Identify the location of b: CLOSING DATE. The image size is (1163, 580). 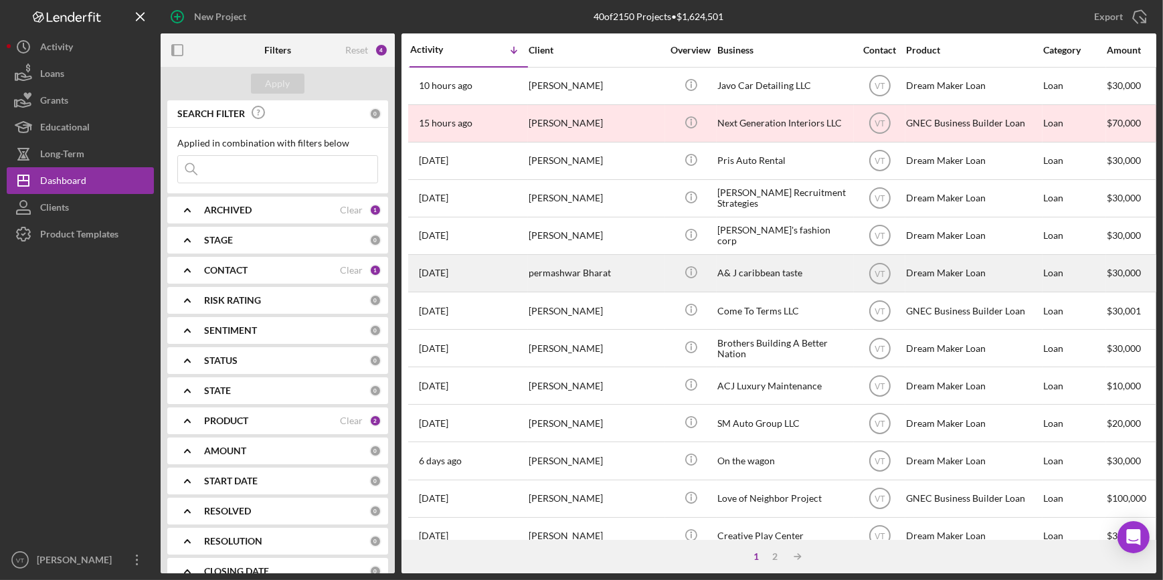
(236, 571).